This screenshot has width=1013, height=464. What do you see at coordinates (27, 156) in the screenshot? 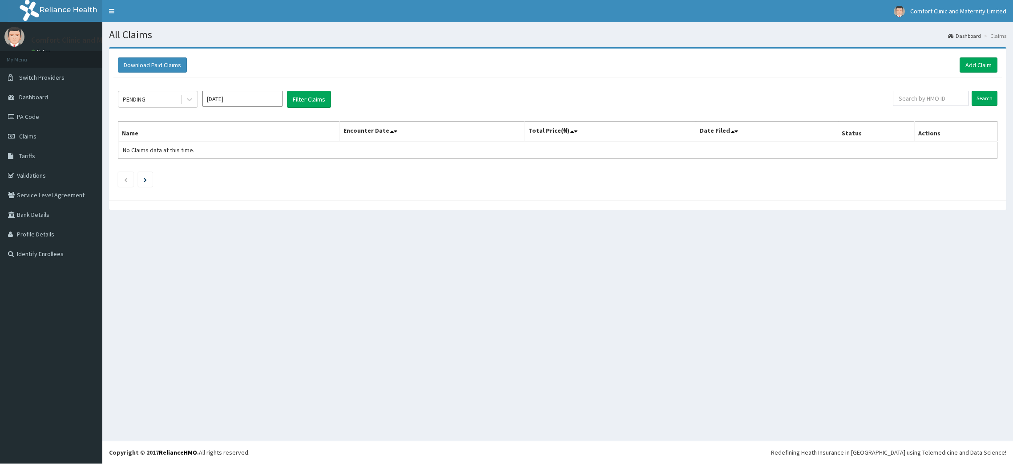
I see `span: Tariffs` at bounding box center [27, 156].